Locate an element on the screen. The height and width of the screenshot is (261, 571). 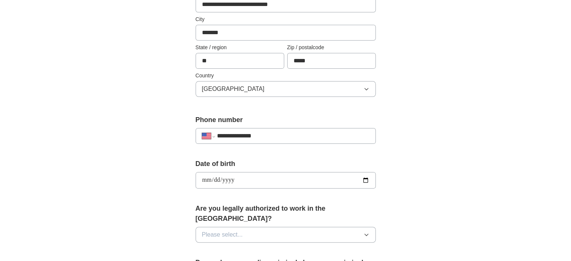
label: Phone number is located at coordinates (285, 120).